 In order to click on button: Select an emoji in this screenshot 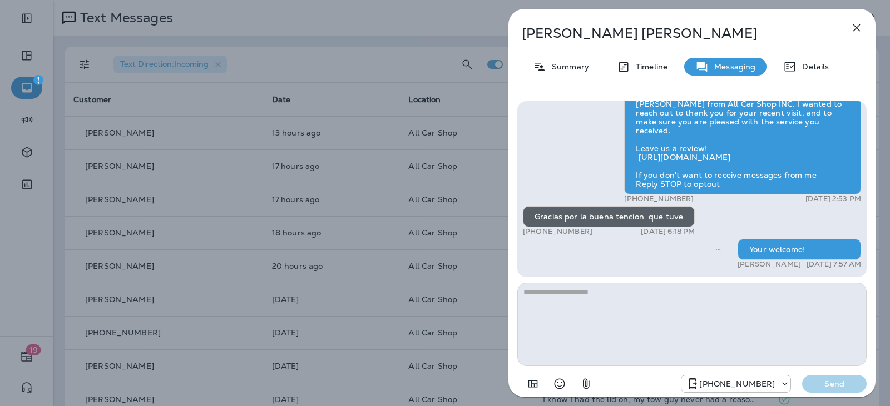, I will do `click(559, 384)`.